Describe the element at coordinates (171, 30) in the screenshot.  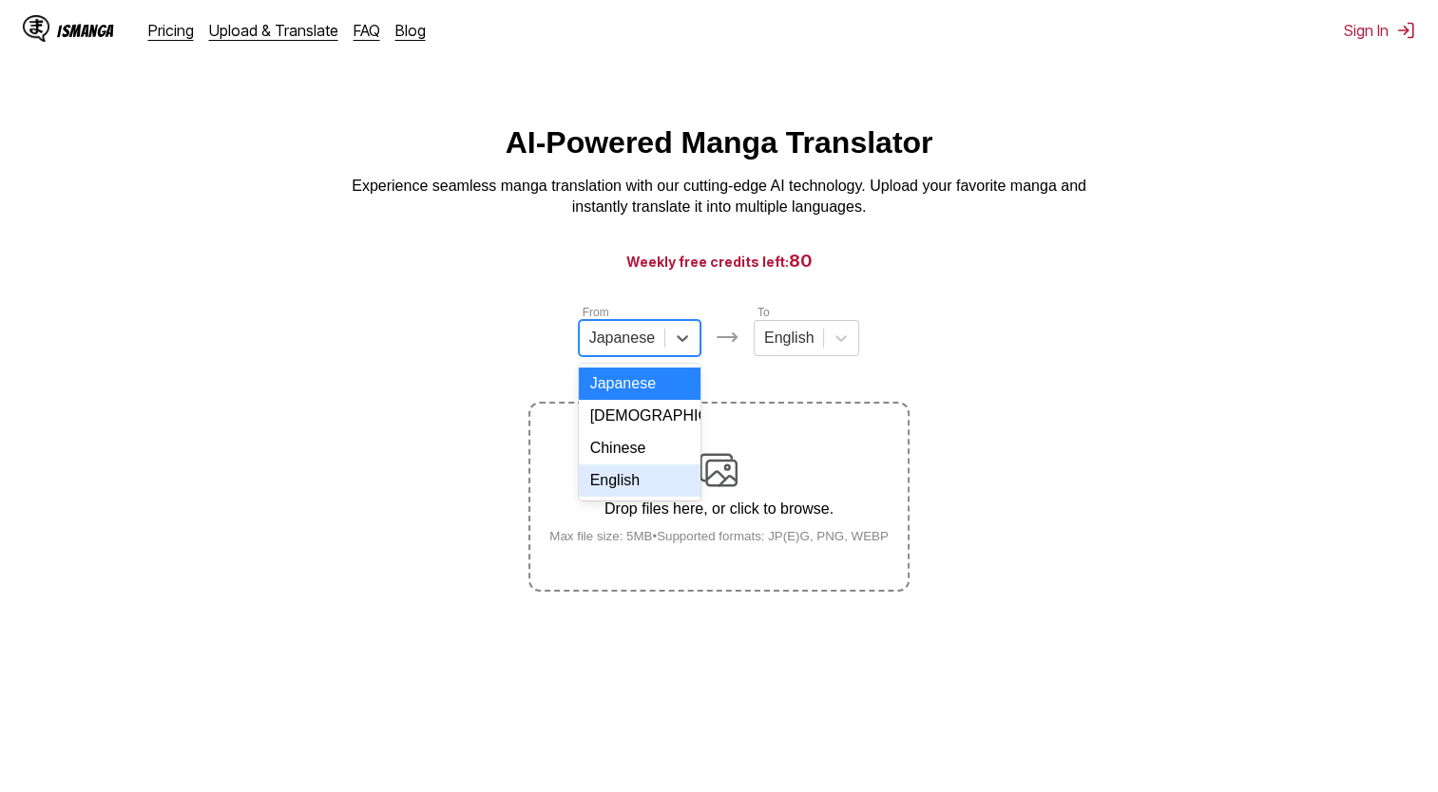
I see `a: Pricing` at that location.